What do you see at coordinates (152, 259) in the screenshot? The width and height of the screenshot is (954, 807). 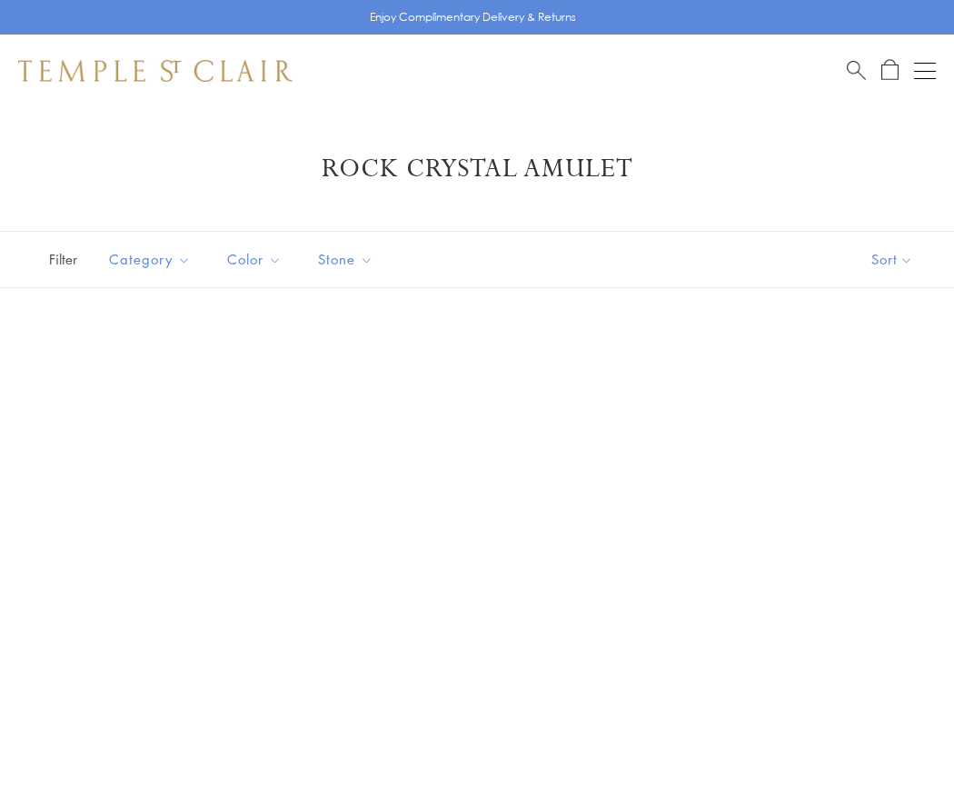 I see `span: Category` at bounding box center [152, 259].